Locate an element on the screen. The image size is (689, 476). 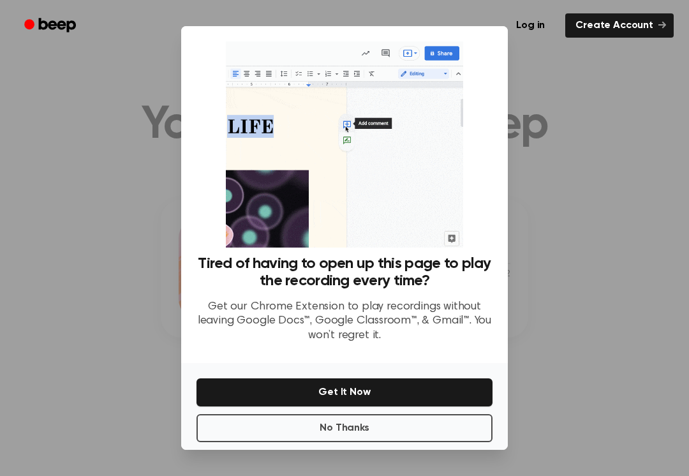
a: Log in is located at coordinates (530, 26).